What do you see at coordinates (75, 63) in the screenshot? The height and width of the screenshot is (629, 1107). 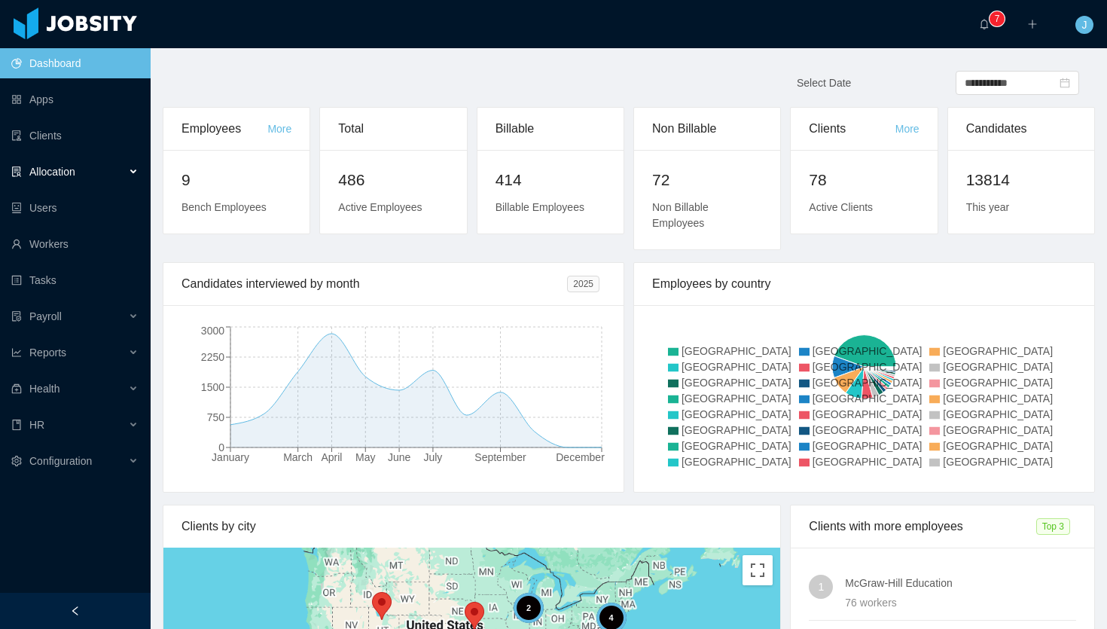 I see `a: icon: pie-chartDashboard` at bounding box center [75, 63].